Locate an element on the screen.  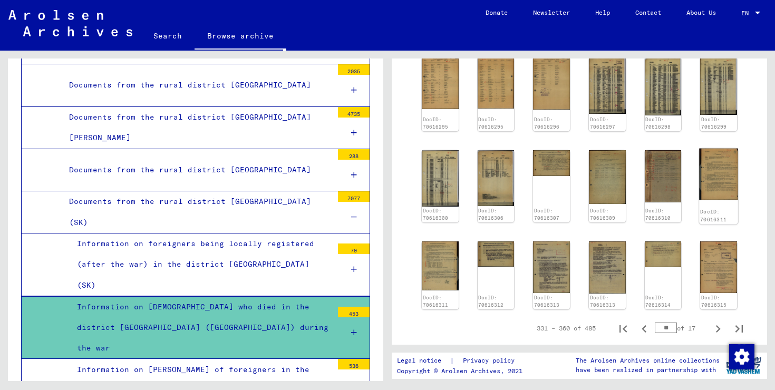
button: Next page is located at coordinates (718, 328).